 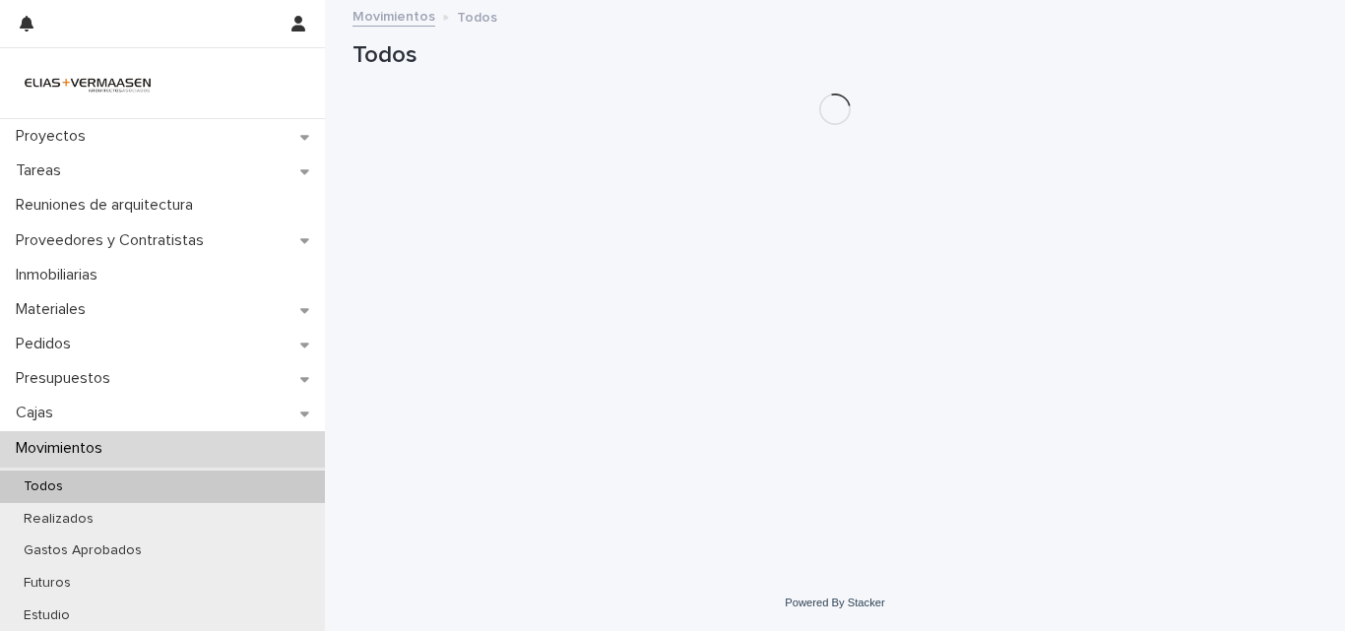 I want to click on p: Inmobiliarias, so click(x=60, y=275).